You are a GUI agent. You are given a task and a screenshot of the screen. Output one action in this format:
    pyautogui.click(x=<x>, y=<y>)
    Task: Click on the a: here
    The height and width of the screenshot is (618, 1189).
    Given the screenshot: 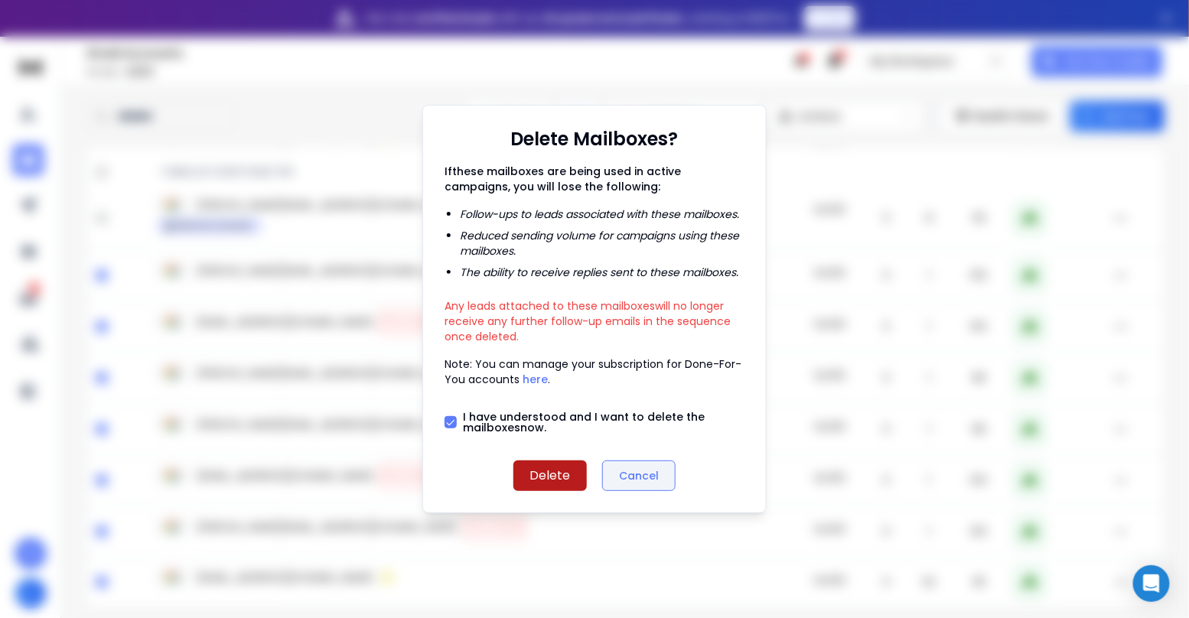 What is the action you would take?
    pyautogui.click(x=535, y=380)
    